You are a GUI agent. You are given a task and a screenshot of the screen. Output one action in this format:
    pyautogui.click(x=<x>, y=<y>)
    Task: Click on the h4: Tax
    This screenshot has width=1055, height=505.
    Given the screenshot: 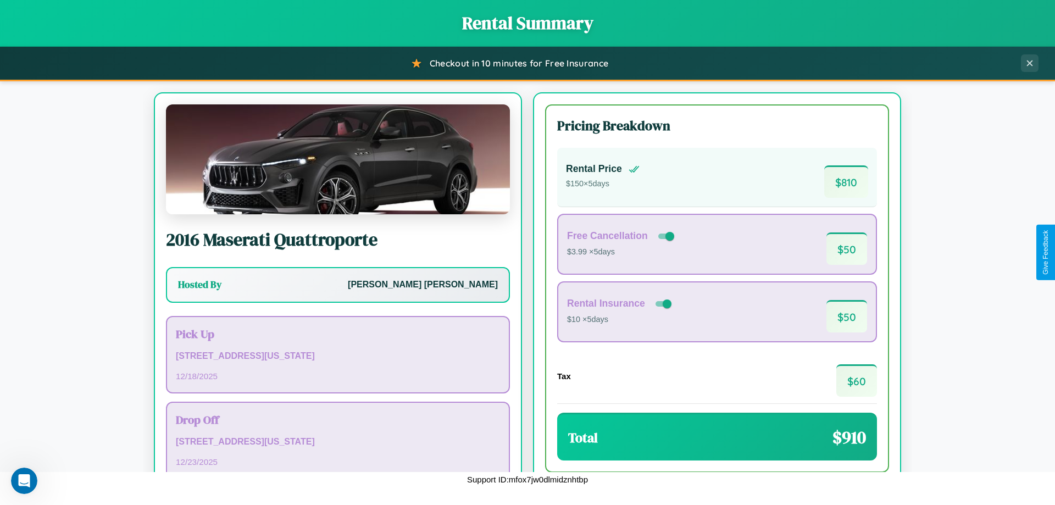 What is the action you would take?
    pyautogui.click(x=564, y=376)
    